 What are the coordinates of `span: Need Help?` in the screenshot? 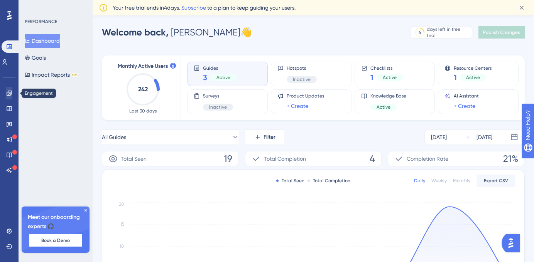 It's located at (33, 7).